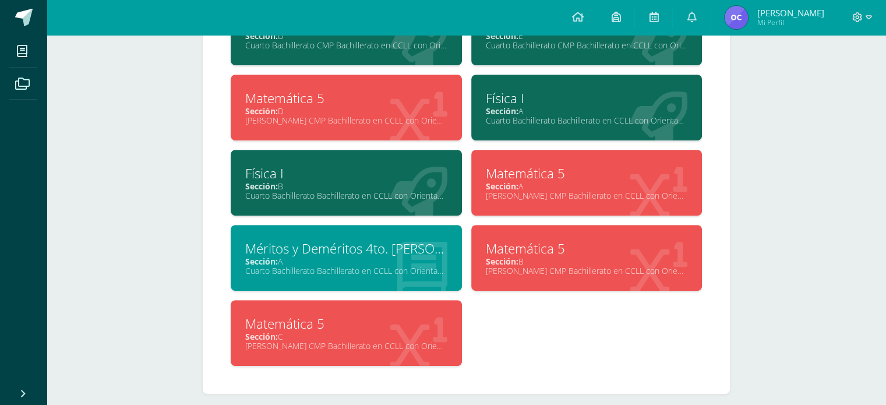 Image resolution: width=886 pixels, height=405 pixels. What do you see at coordinates (346, 182) in the screenshot?
I see `a: Física ISección:BCuarto Bachillerato Bachillerato en CCLL con Orientación en Diseño Gráfico` at bounding box center [346, 182].